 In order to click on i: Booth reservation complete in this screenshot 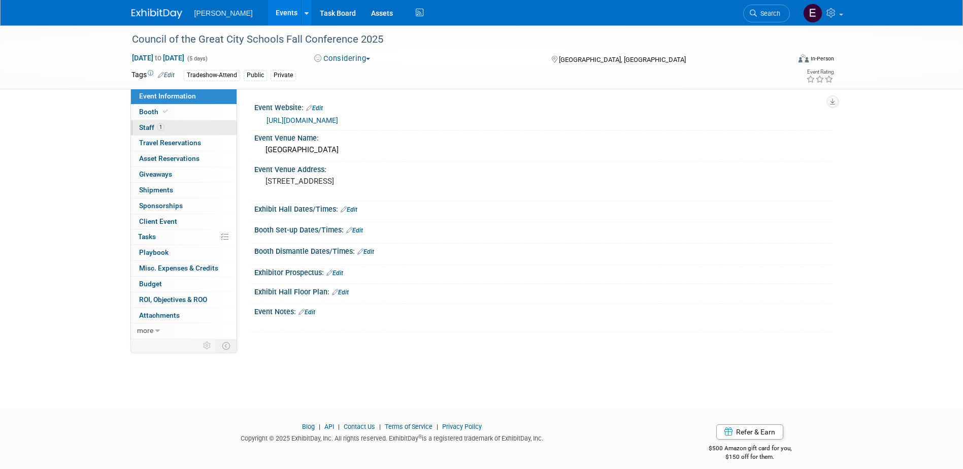, I will do `click(165, 111)`.